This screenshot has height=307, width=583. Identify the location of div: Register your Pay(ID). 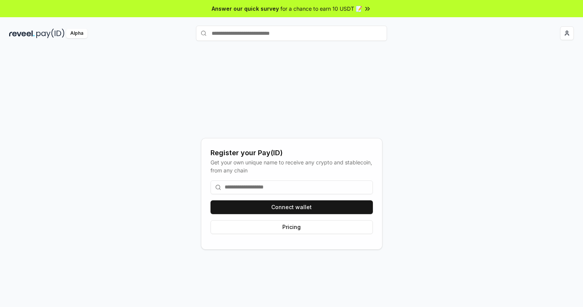
(292, 153).